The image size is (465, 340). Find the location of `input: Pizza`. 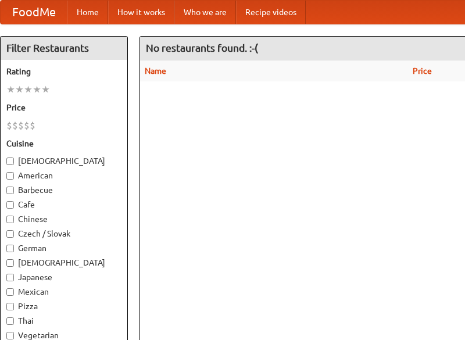

input: Pizza is located at coordinates (10, 307).